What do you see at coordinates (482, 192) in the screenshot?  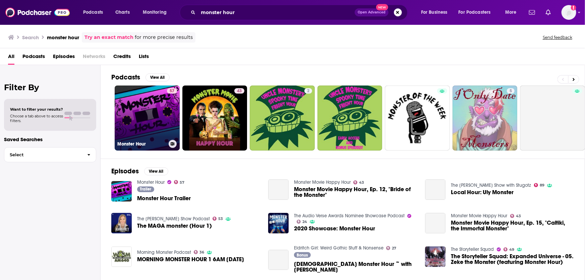 I see `span: Local Hour: Uly Monster` at bounding box center [482, 192].